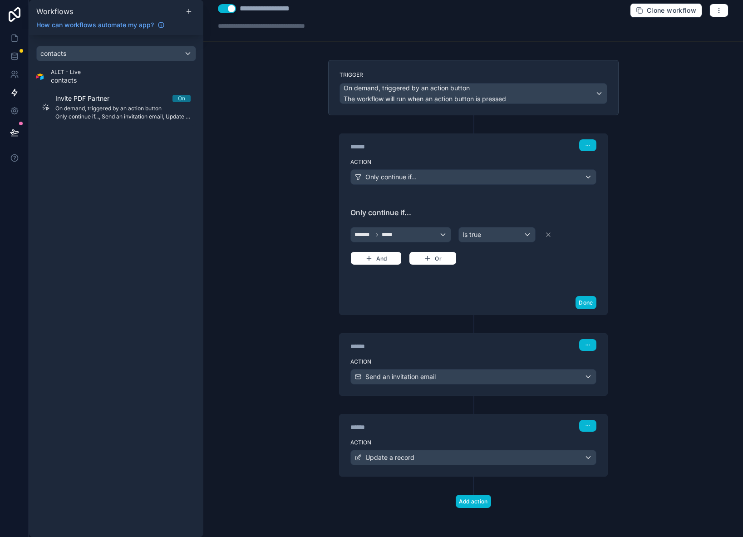 The height and width of the screenshot is (537, 743). Describe the element at coordinates (473, 177) in the screenshot. I see `button: Only continue if...` at that location.